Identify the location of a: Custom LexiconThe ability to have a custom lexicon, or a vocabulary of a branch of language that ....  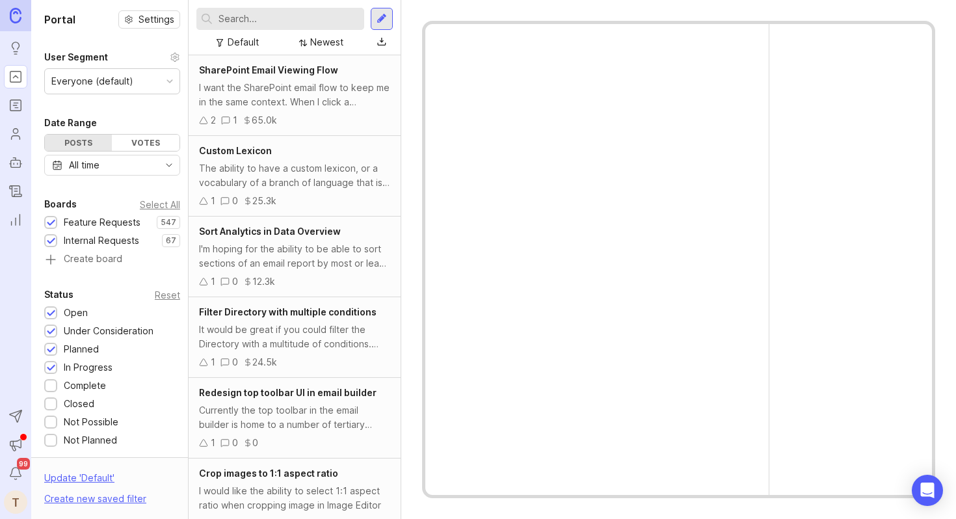
(295, 176).